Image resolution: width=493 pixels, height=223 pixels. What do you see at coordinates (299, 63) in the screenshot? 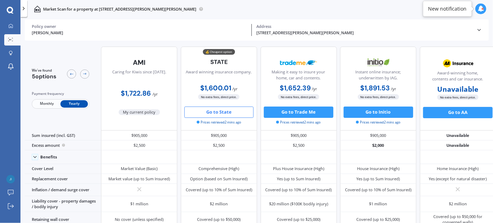
I see `img: Trademe.webp` at bounding box center [299, 63].